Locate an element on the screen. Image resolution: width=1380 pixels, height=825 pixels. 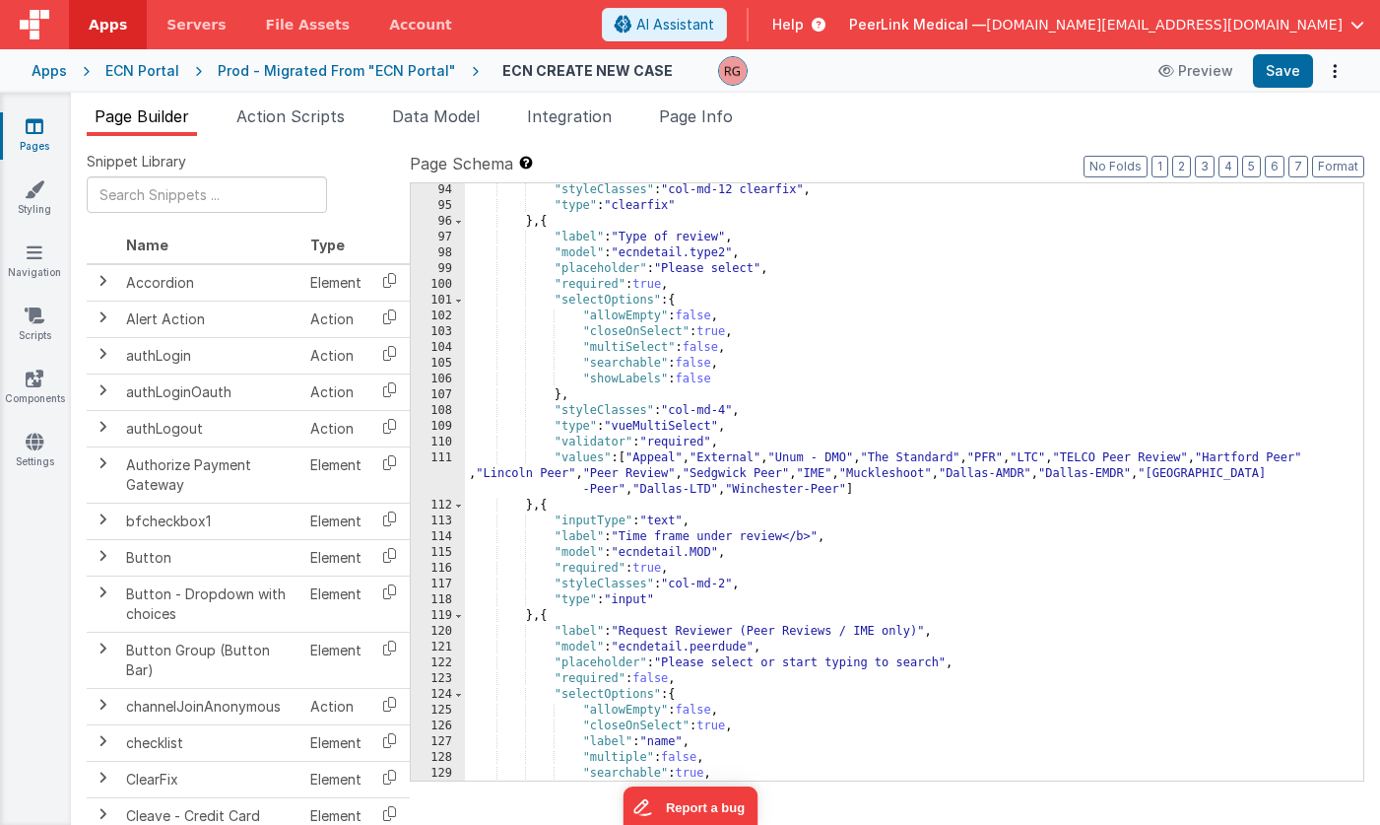
div: 127 is located at coordinates (437, 742).